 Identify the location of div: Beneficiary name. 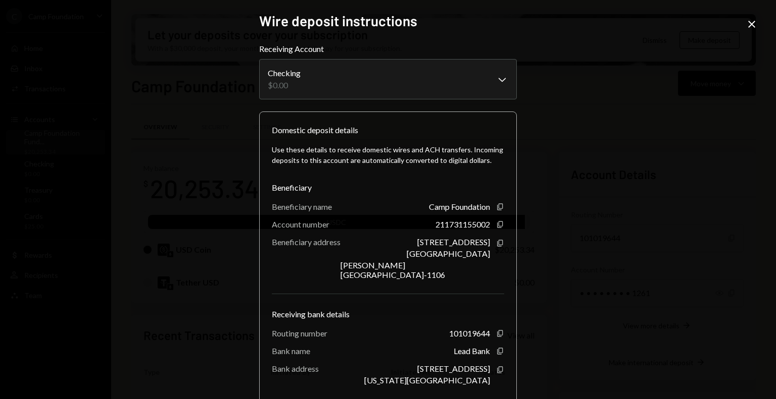
(301, 207).